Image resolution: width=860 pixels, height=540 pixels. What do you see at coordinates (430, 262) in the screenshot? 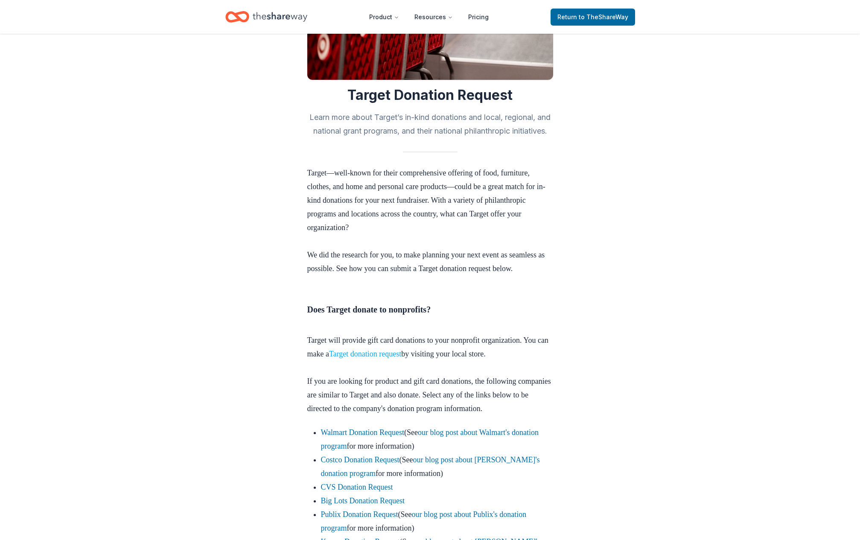
I see `p: We did the research for you, to make planning your next event as seamless as possible. See how yo...` at bounding box center [430, 262].